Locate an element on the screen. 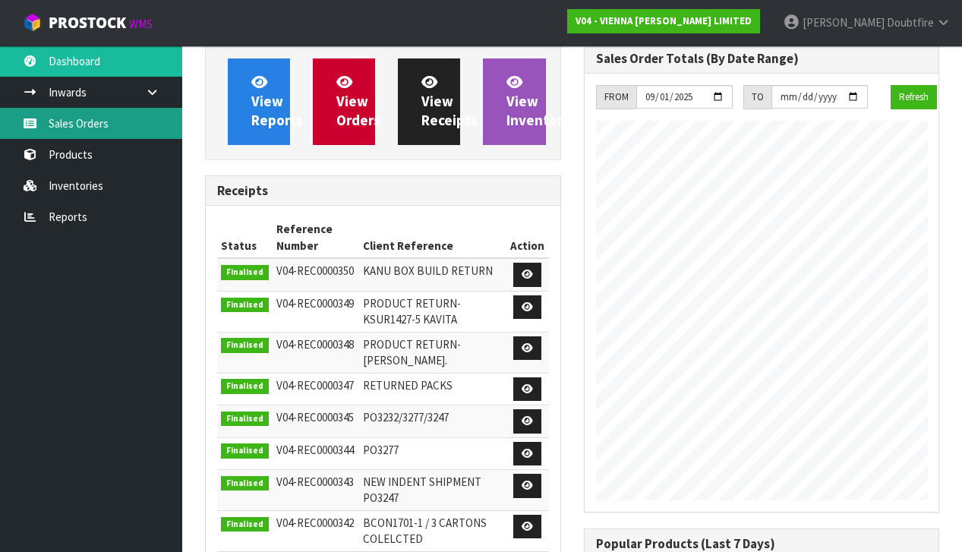 This screenshot has height=552, width=962. span: View Inventory is located at coordinates (538, 101).